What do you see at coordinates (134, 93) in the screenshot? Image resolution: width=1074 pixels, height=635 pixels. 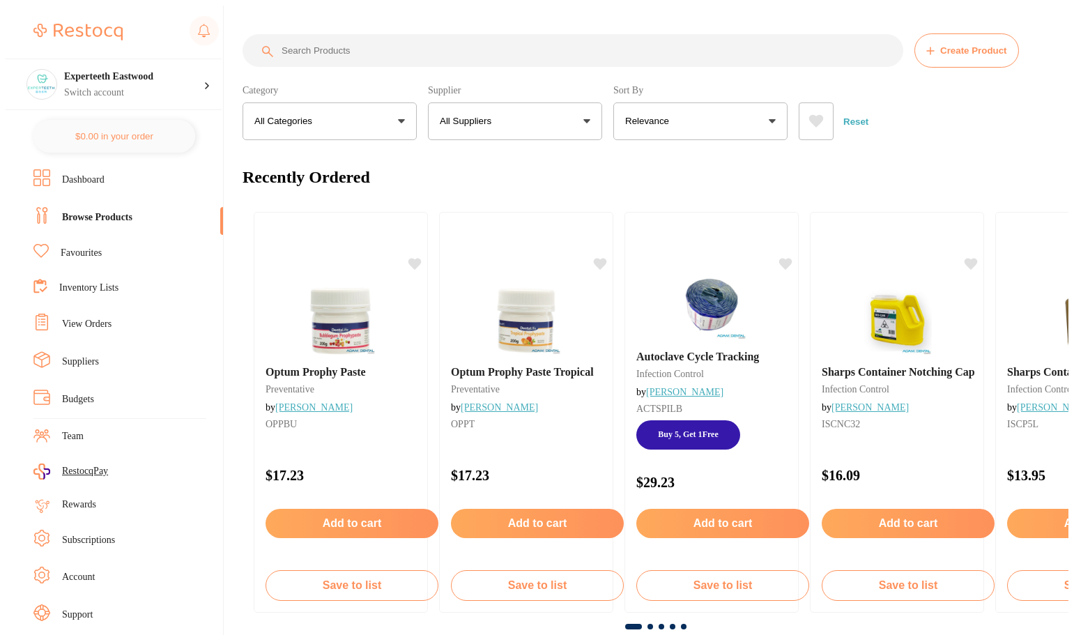 I see `p: Switch account` at bounding box center [134, 93].